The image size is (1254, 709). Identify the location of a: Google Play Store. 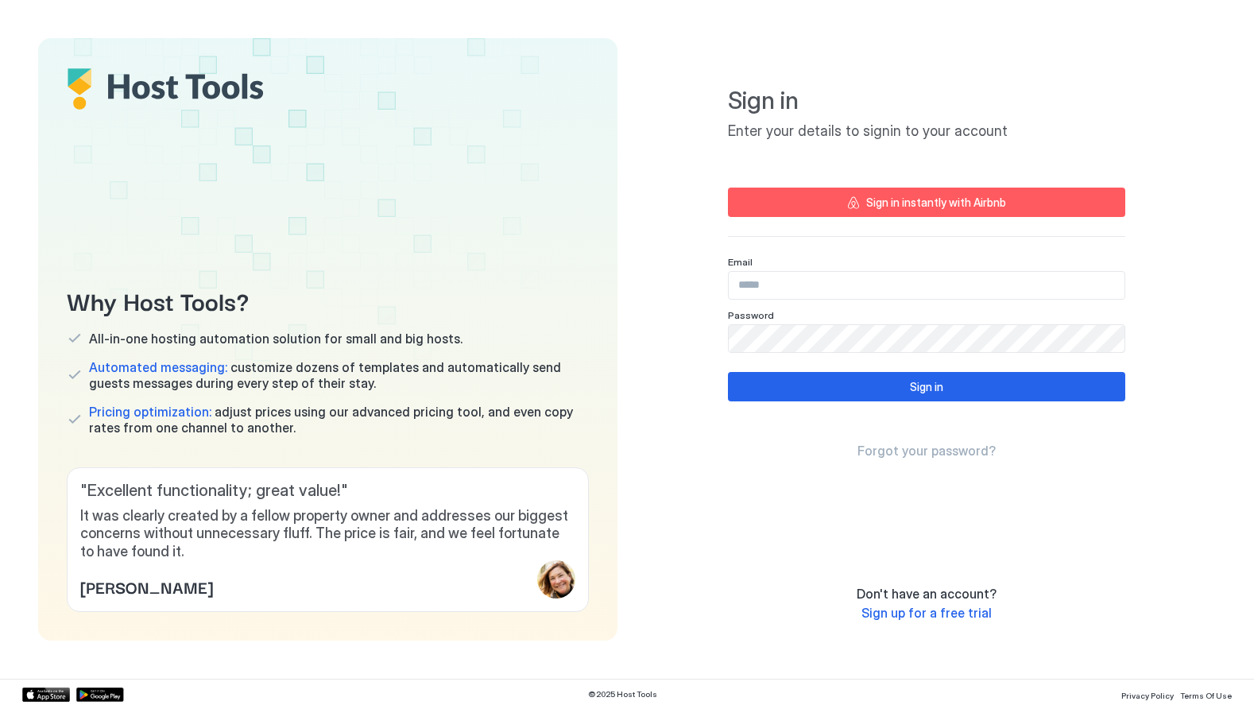
(100, 694).